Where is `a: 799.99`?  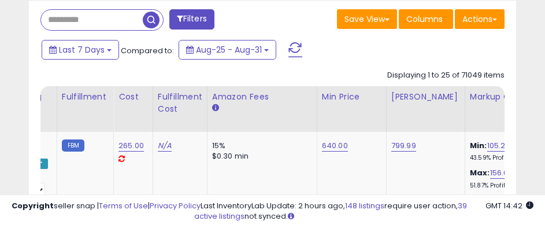
a: 799.99 is located at coordinates (403, 146).